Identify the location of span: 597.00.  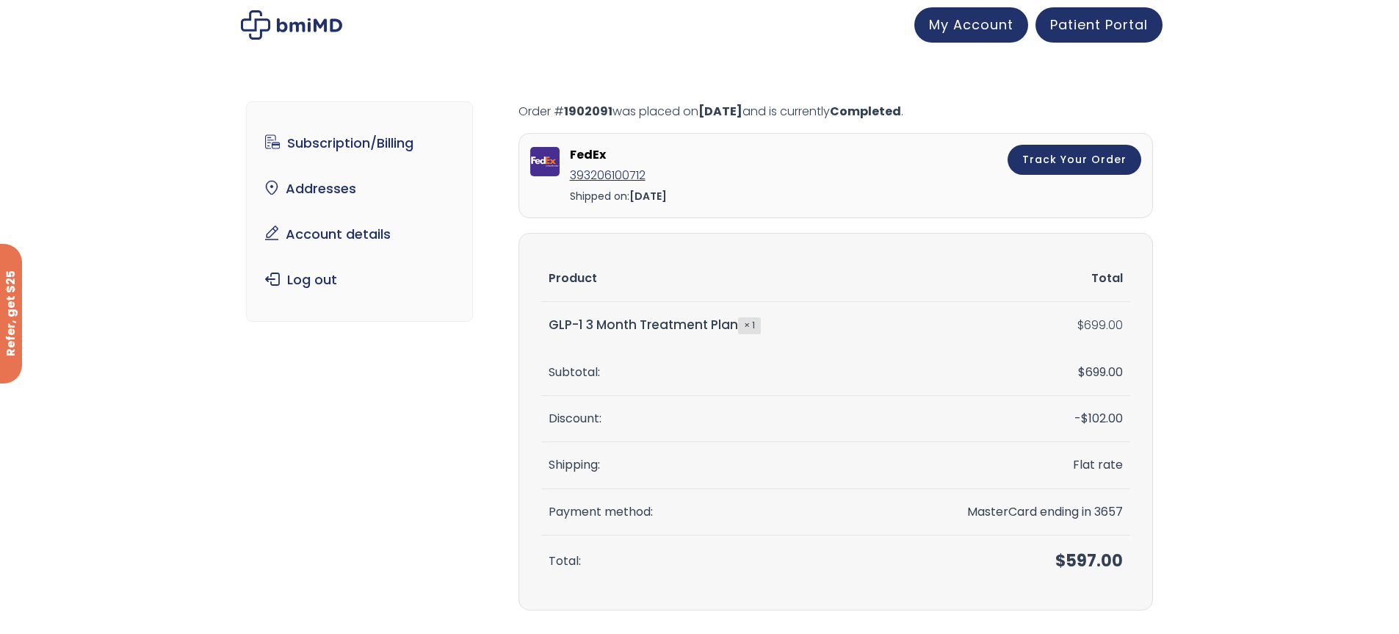
(1089, 560).